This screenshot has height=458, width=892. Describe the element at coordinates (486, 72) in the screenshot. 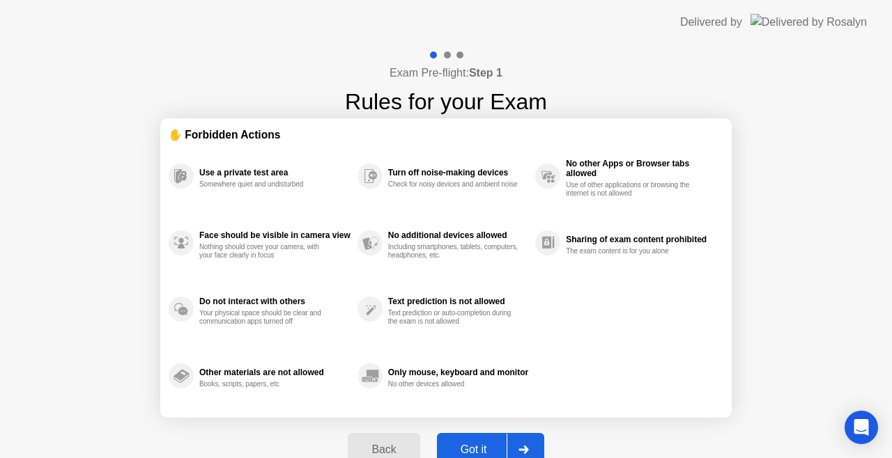

I see `b: Step 1` at that location.